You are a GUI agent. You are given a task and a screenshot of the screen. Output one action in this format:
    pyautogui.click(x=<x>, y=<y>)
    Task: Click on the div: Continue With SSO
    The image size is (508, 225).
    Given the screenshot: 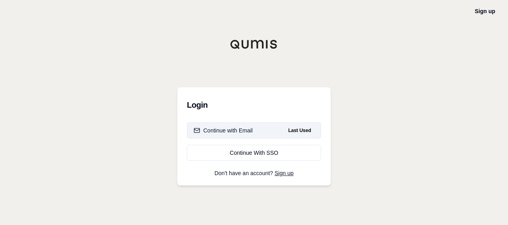 What is the action you would take?
    pyautogui.click(x=254, y=153)
    